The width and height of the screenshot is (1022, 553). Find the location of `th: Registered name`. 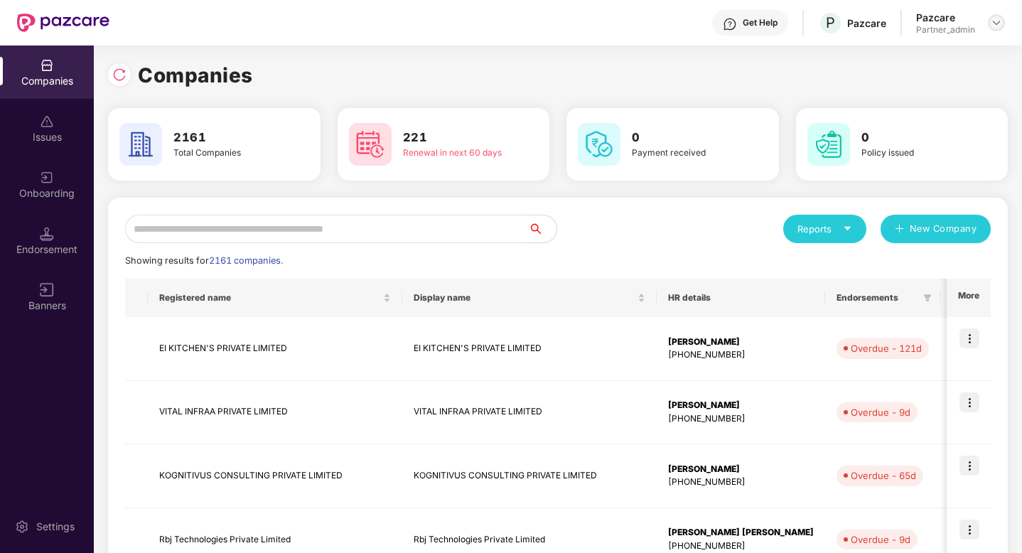

th: Registered name is located at coordinates (275, 298).